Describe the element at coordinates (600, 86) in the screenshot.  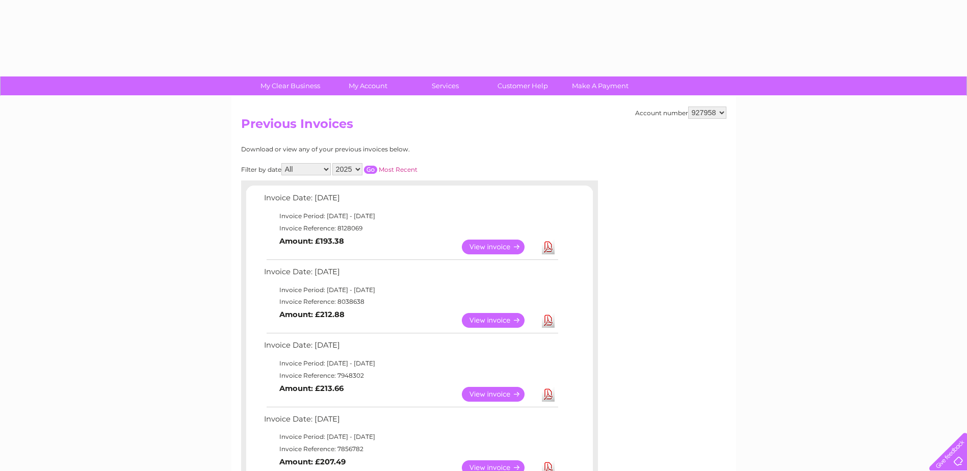
I see `a: Make A Payment` at that location.